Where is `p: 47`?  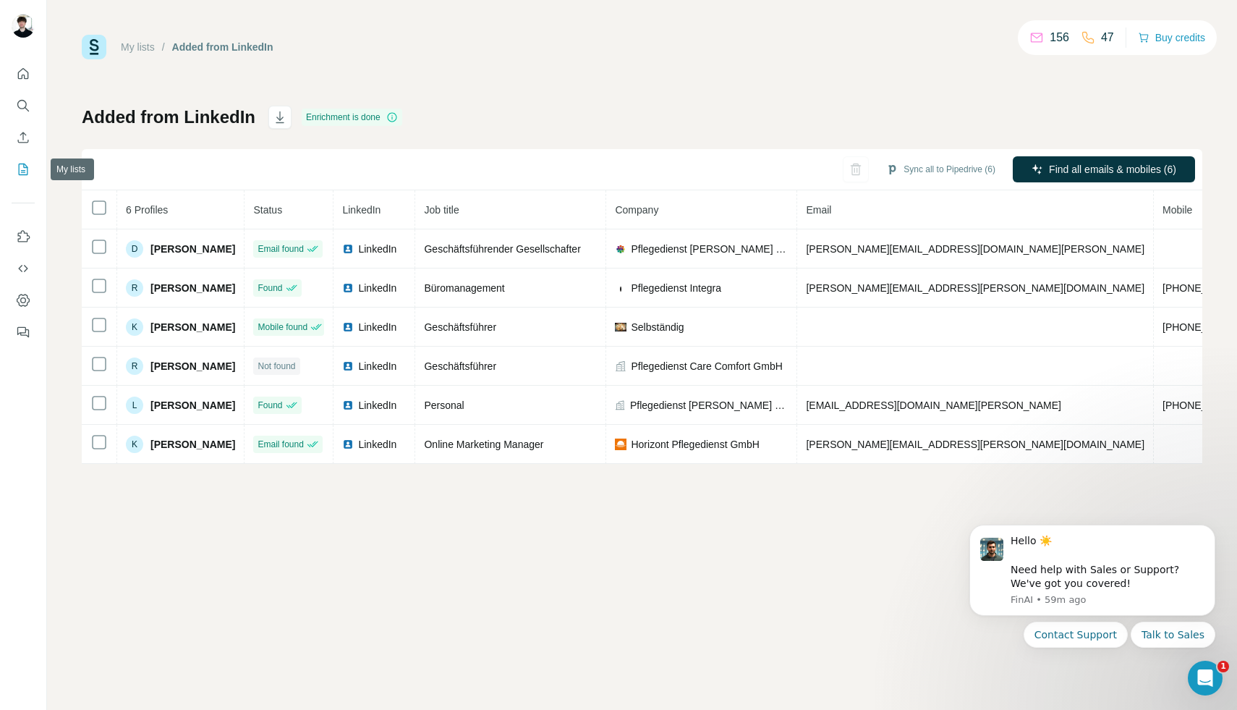
p: 47 is located at coordinates (1107, 38).